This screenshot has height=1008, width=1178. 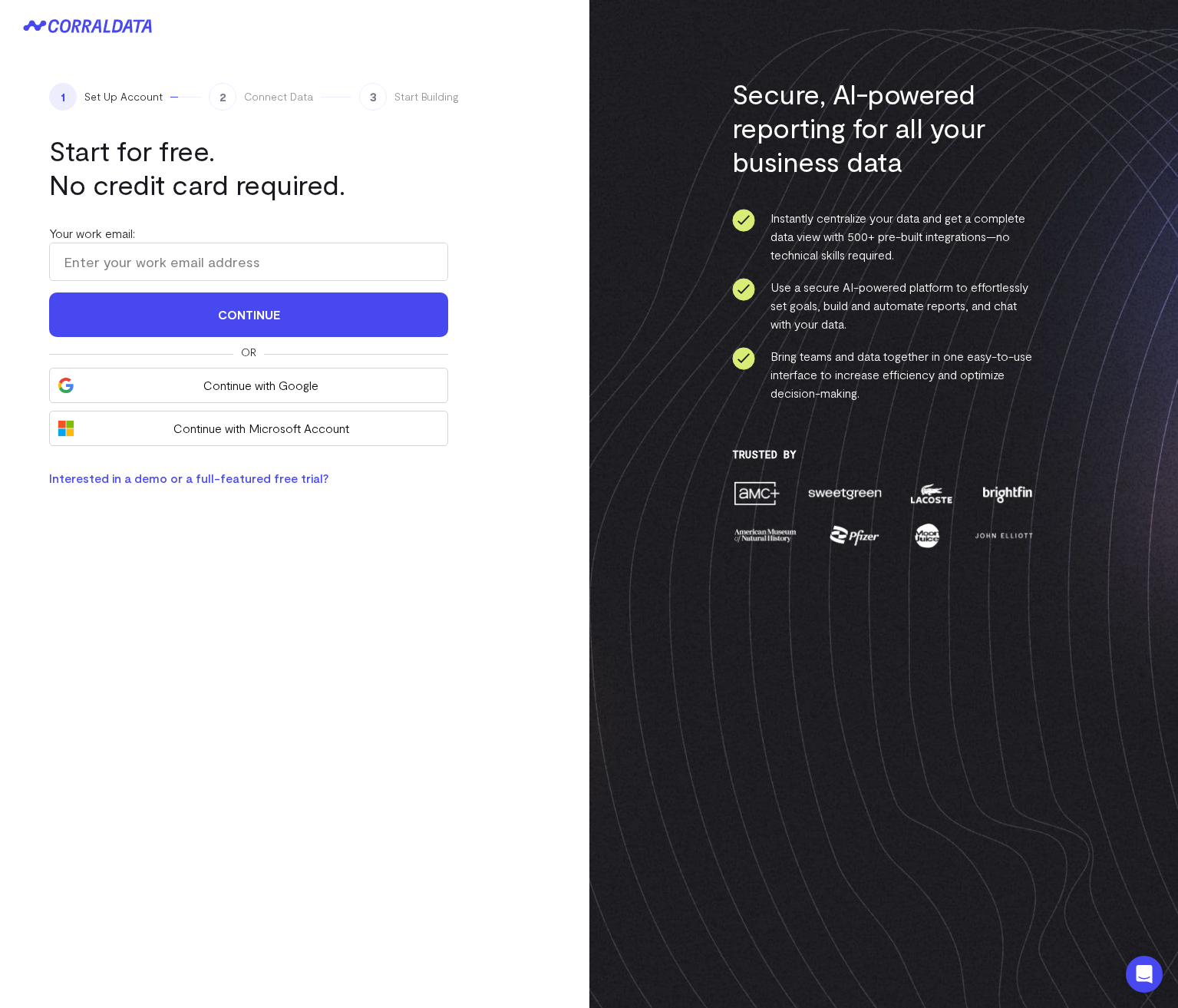 I want to click on span: Start Building, so click(x=427, y=97).